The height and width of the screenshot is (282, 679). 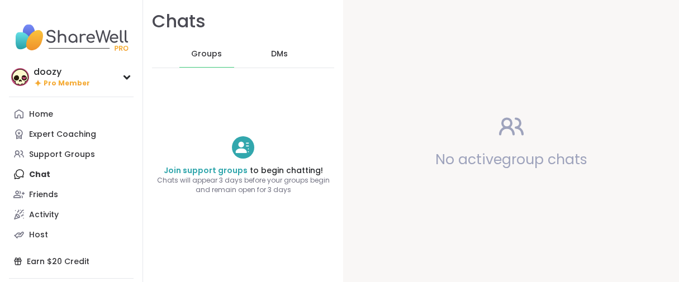 I want to click on a: Activity, so click(x=71, y=214).